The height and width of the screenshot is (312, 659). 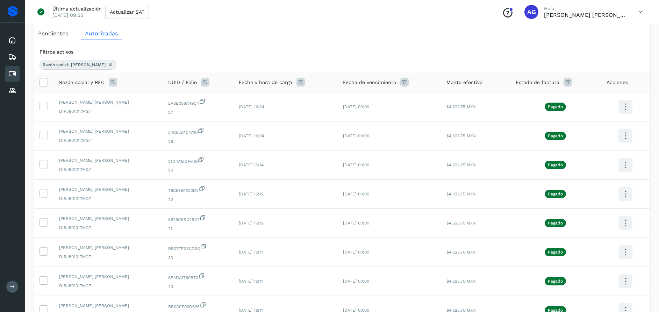 What do you see at coordinates (127, 12) in the screenshot?
I see `span: Actualizar SAT` at bounding box center [127, 12].